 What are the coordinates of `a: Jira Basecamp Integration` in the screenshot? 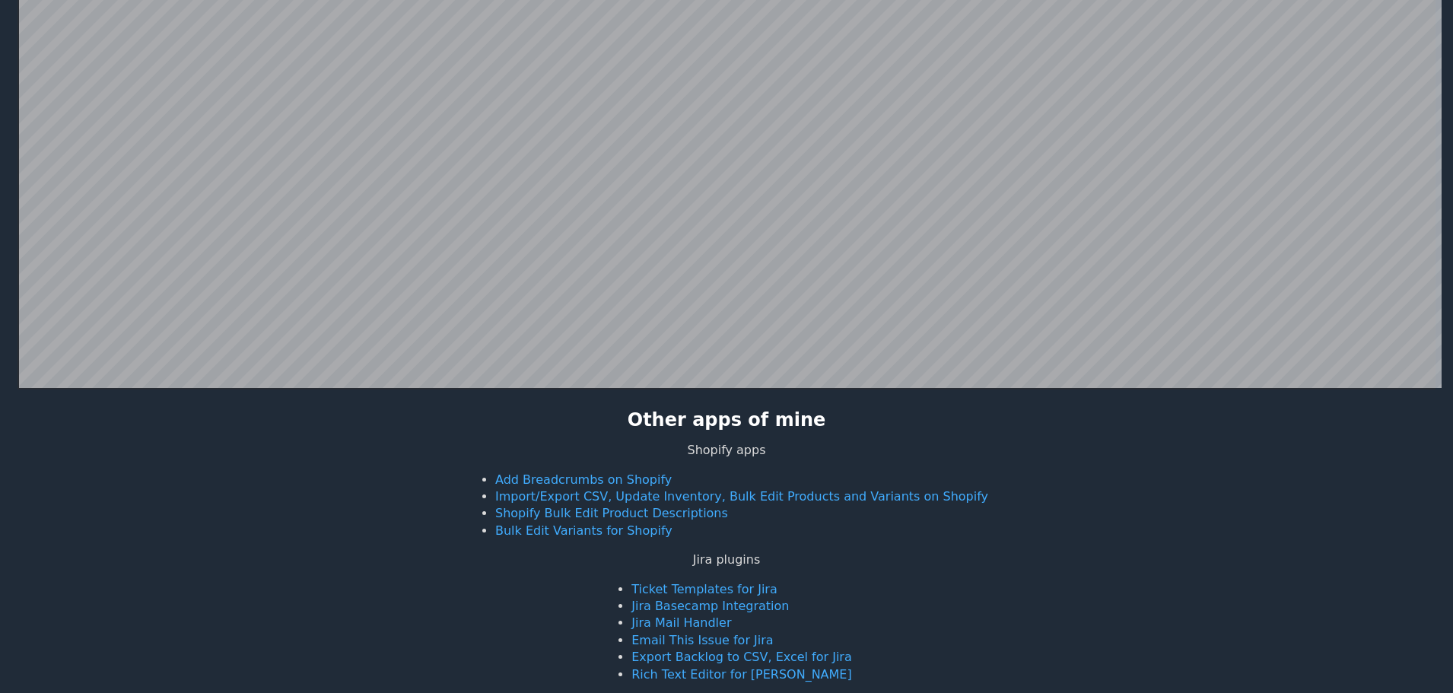 It's located at (710, 606).